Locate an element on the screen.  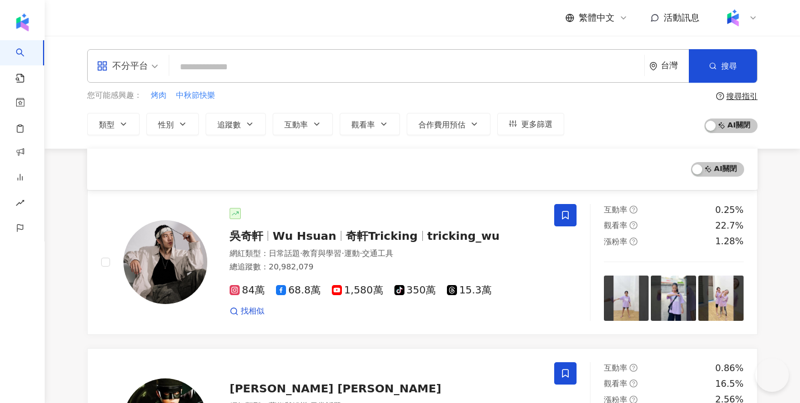
span: 搜尋 is located at coordinates (729, 66).